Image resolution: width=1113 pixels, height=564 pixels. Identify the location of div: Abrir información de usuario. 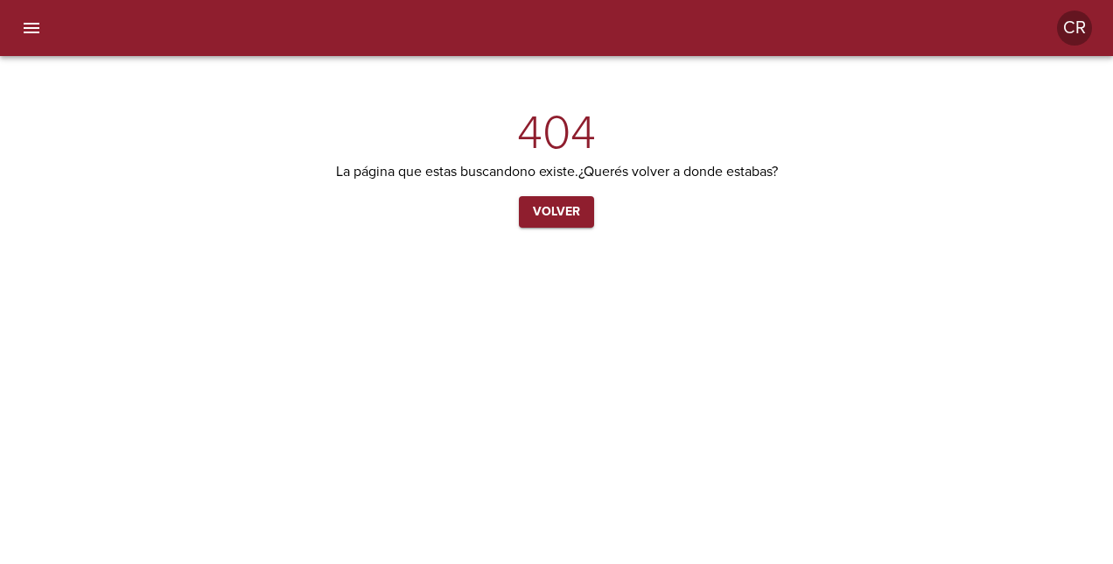
(1075, 28).